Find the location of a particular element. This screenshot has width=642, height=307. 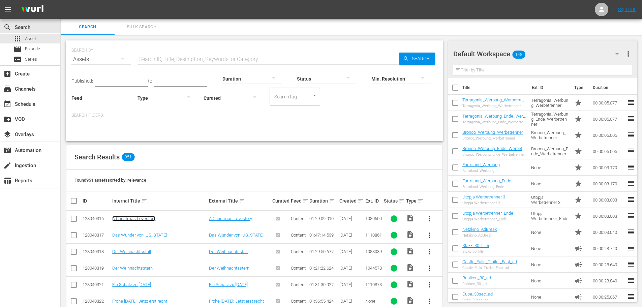

div: Internal Title is located at coordinates (159, 201).